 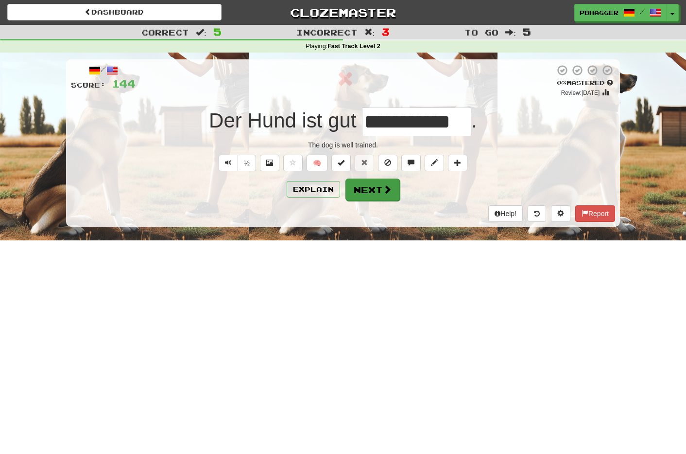 What do you see at coordinates (585, 83) in the screenshot?
I see `div: Mastered` at bounding box center [585, 83].